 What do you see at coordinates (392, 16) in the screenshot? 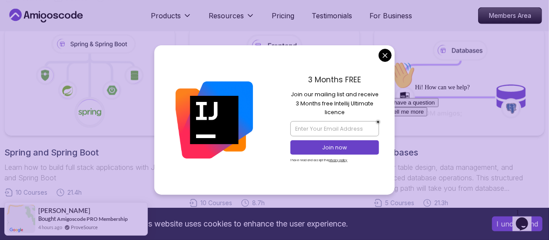
I see `a: For Business` at bounding box center [392, 16].